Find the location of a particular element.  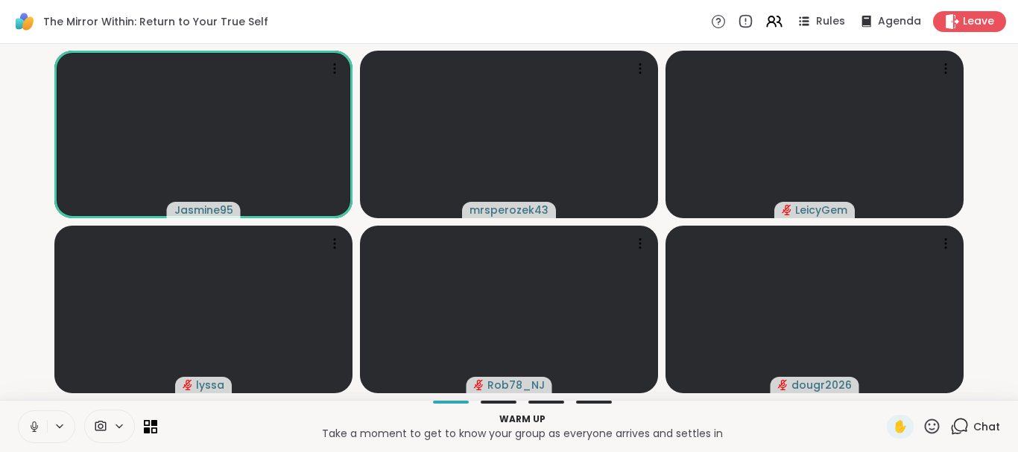

span: LeicyGem is located at coordinates (821, 210).